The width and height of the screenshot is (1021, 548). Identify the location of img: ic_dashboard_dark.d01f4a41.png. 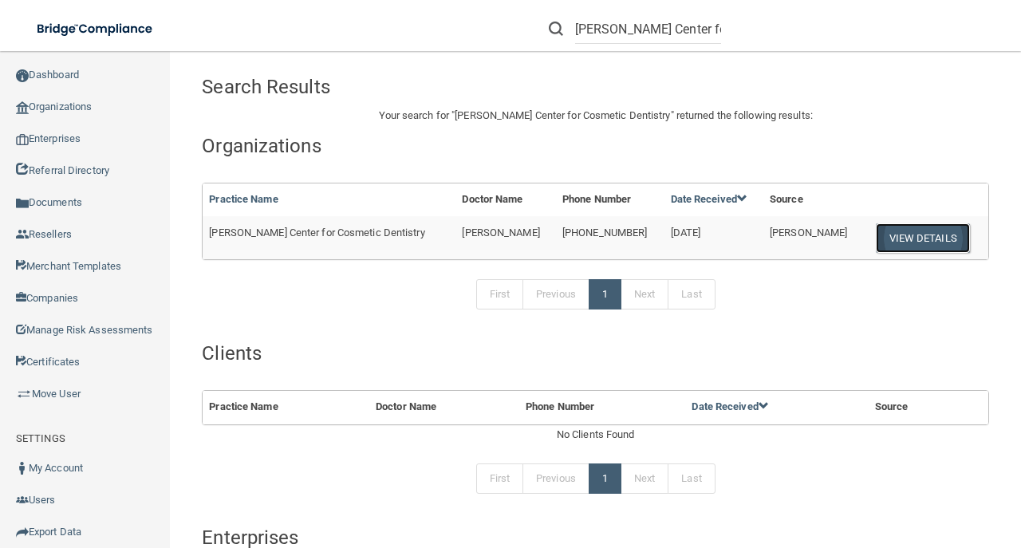
(22, 76).